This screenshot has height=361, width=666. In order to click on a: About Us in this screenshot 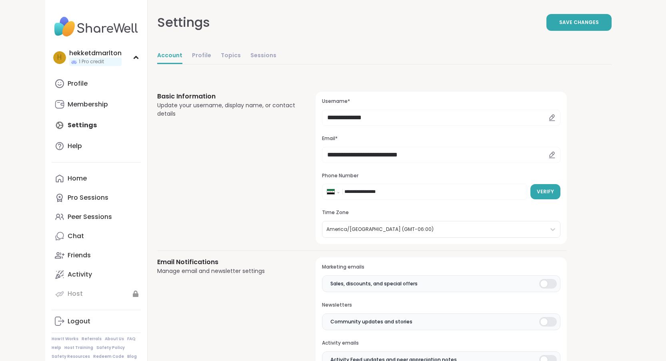, I will do `click(114, 339)`.